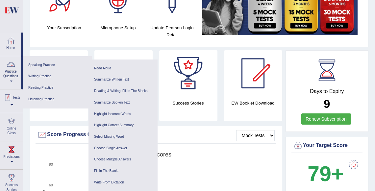 The height and width of the screenshot is (191, 375). What do you see at coordinates (51, 185) in the screenshot?
I see `text: 60` at bounding box center [51, 185].